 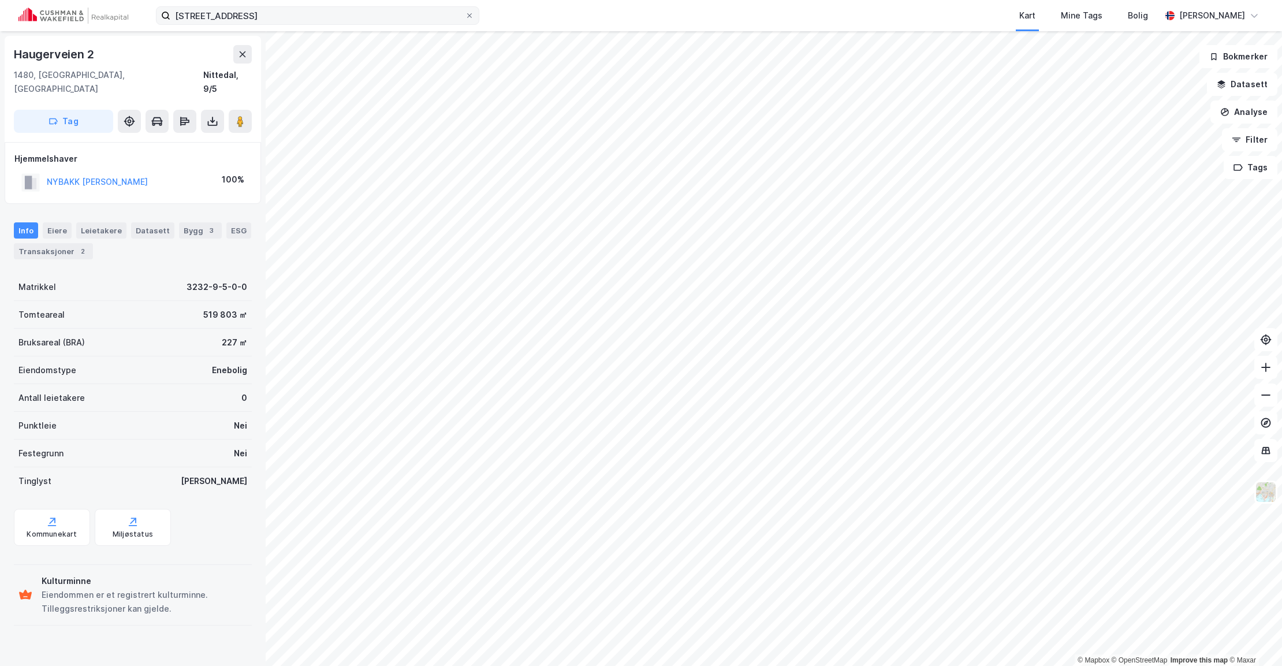 I want to click on div: Leietakere, so click(x=101, y=230).